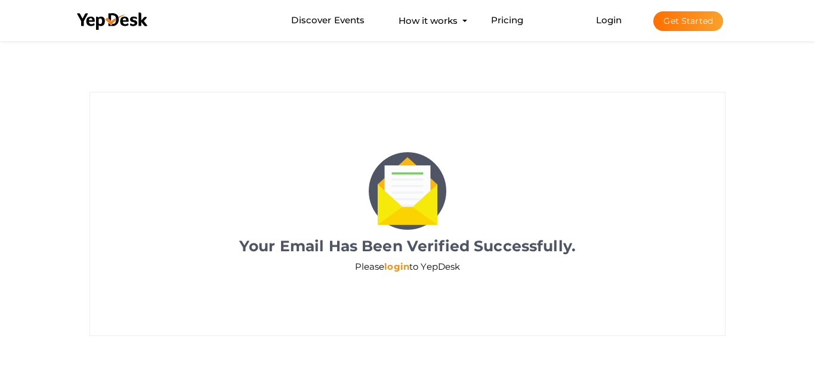  What do you see at coordinates (428, 20) in the screenshot?
I see `button: How it works` at bounding box center [428, 20].